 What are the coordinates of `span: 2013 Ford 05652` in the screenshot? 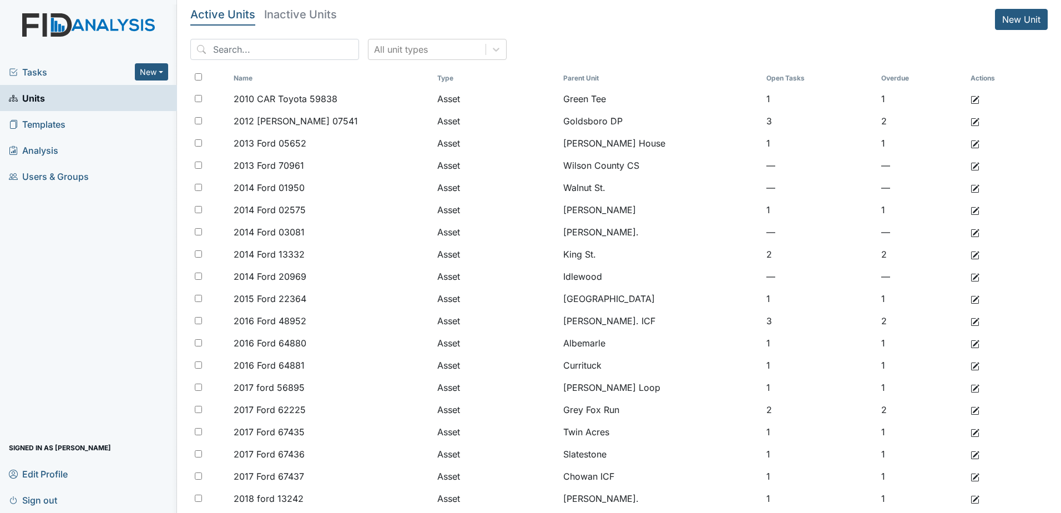 It's located at (270, 143).